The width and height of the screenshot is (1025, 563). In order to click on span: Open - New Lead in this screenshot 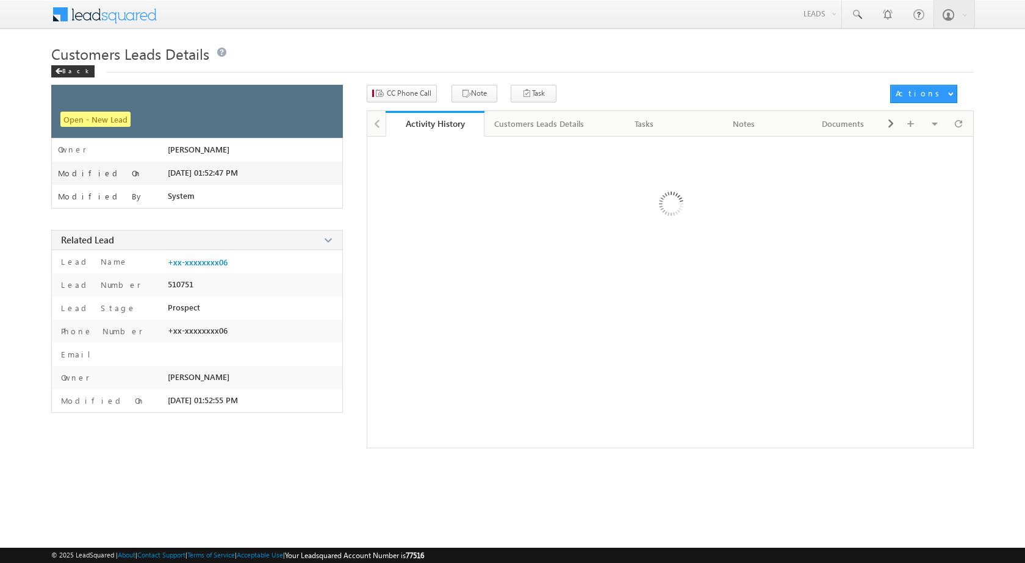, I will do `click(95, 119)`.